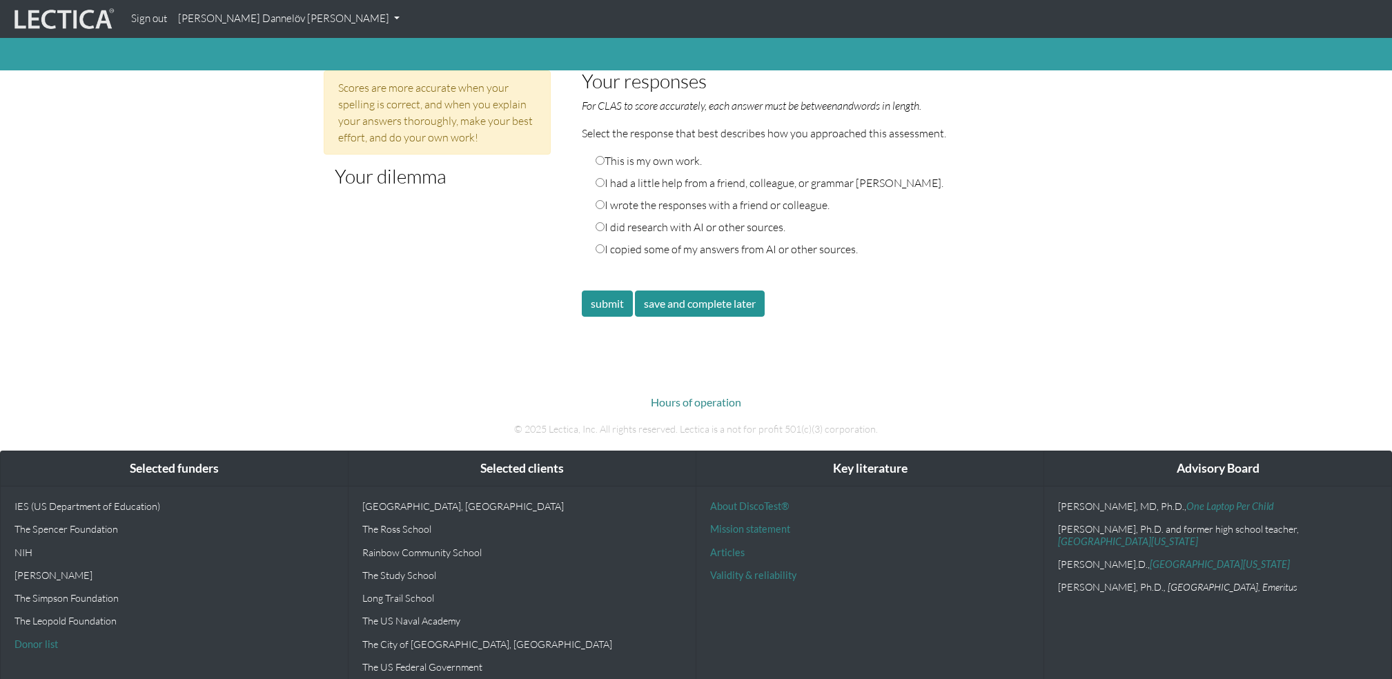  I want to click on a: Validity & reliability, so click(753, 575).